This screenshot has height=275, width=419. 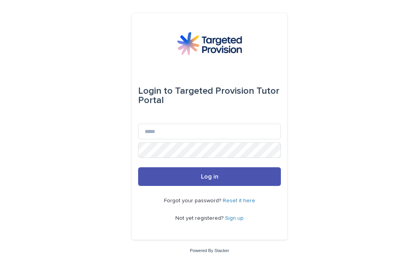 I want to click on button: Log in, so click(x=210, y=176).